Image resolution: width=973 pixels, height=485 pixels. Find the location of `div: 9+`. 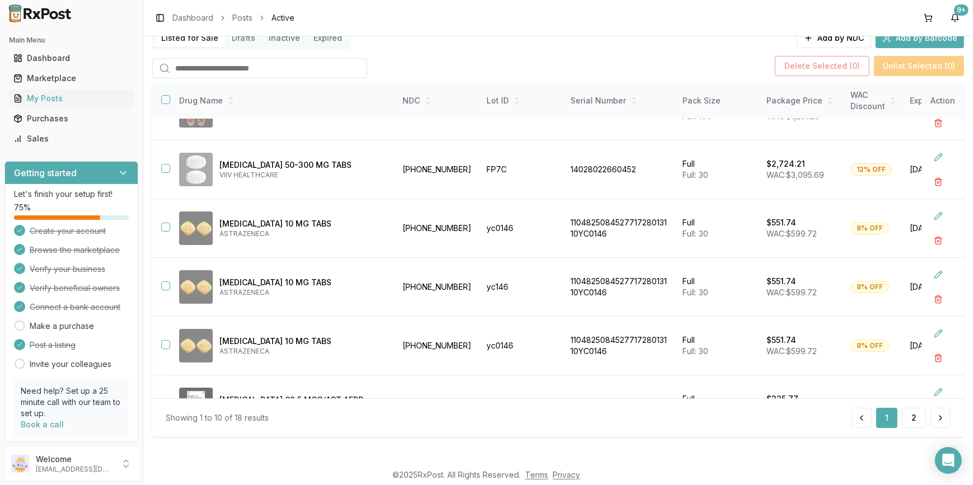

div: 9+ is located at coordinates (961, 10).